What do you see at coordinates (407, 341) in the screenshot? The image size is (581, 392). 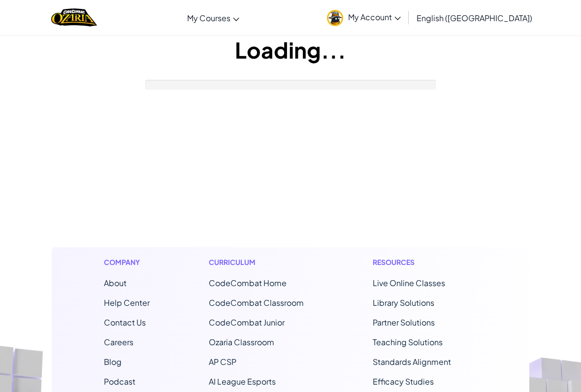 I see `a: Teaching Solutions` at bounding box center [407, 341].